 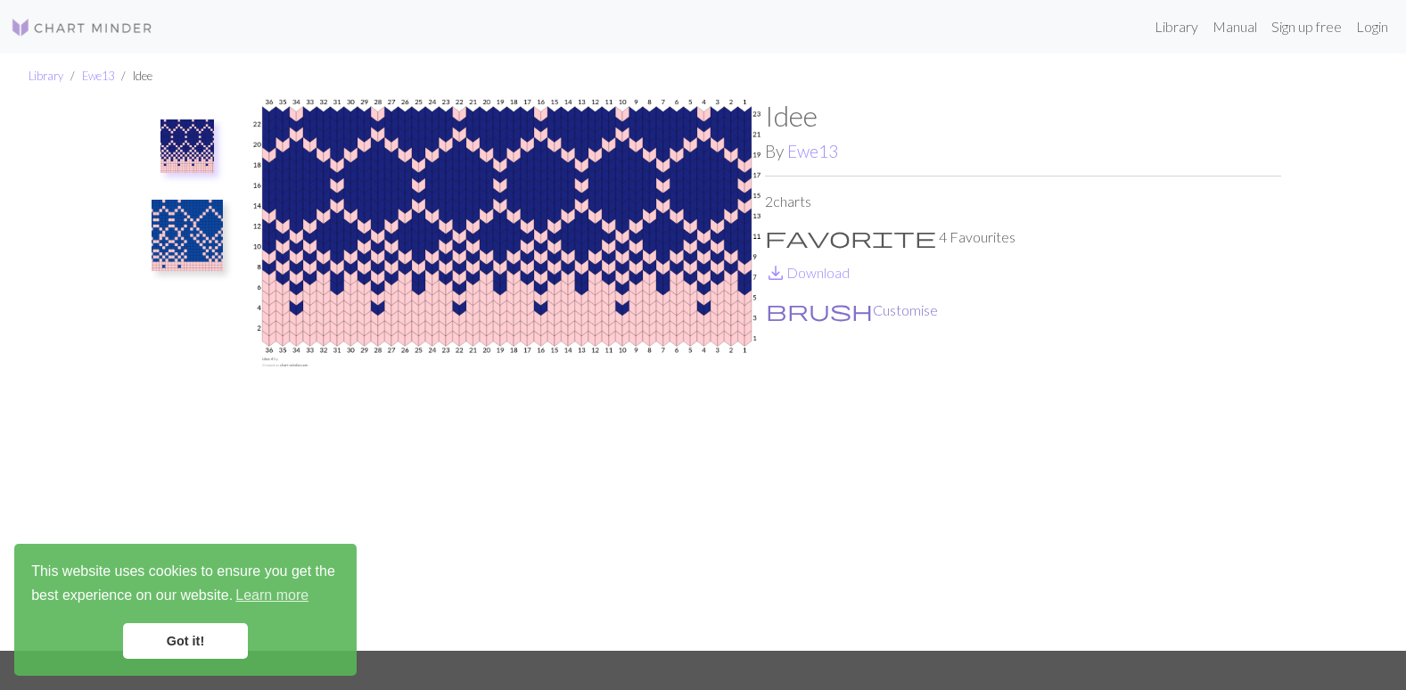 What do you see at coordinates (185, 585) in the screenshot?
I see `span: This website uses cookies to ensure you get the best experience on our website.` at bounding box center [185, 585].